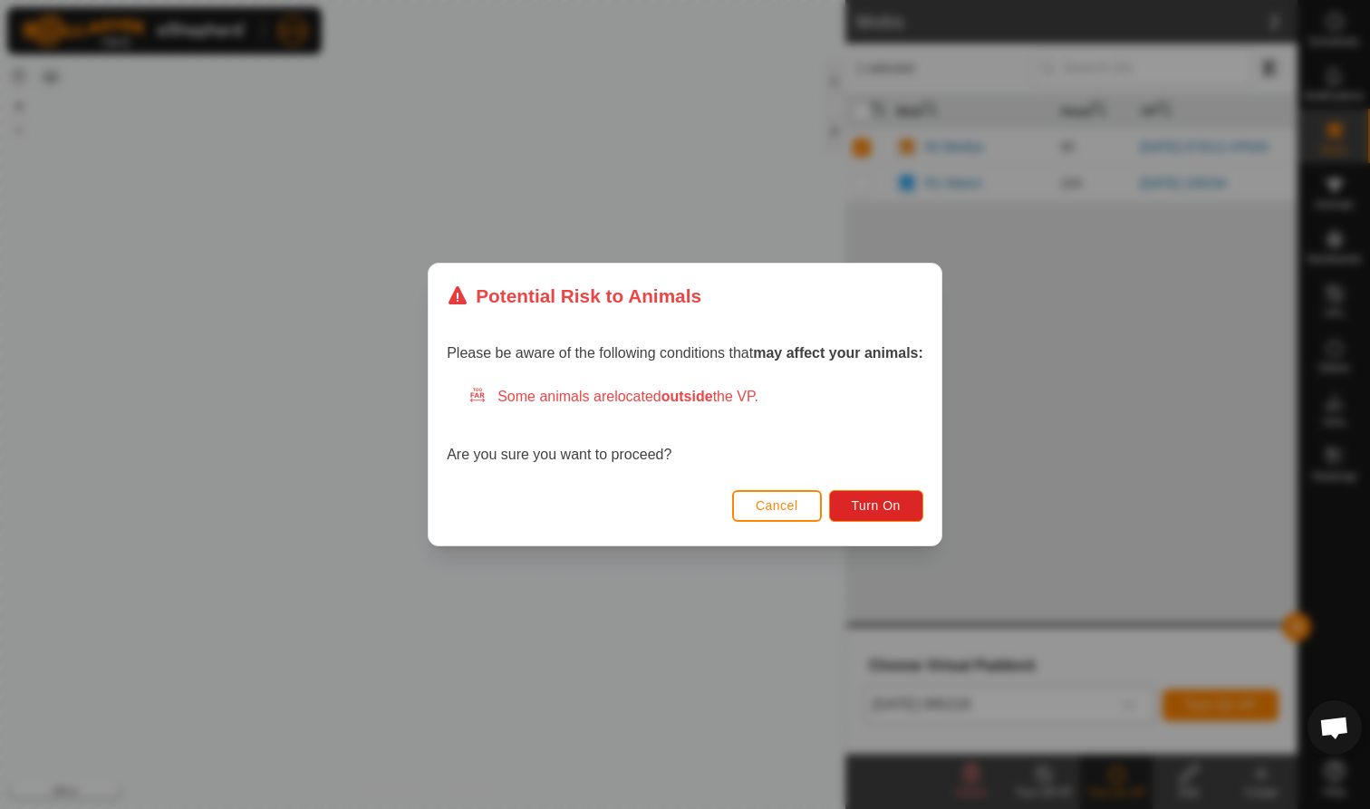 The width and height of the screenshot is (1370, 809). Describe the element at coordinates (685, 426) in the screenshot. I see `div: Are you sure you want to proceed?` at that location.